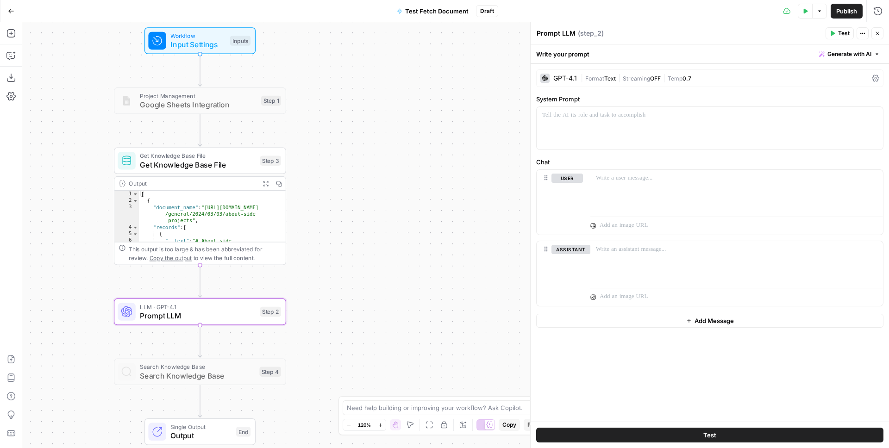  I want to click on span: Single Output, so click(201, 426).